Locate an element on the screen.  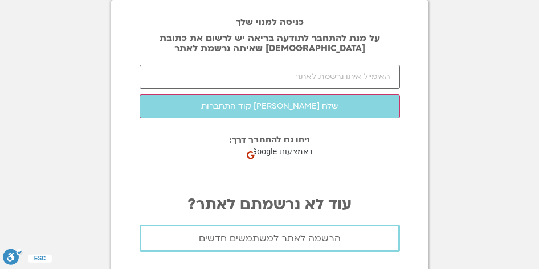
span: כניסה באמצעות Google is located at coordinates (293, 151).